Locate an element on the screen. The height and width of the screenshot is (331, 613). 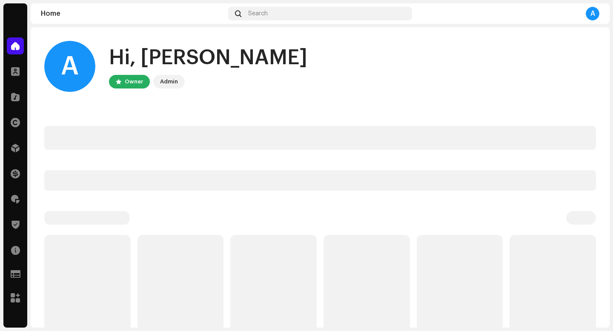
div: Admin is located at coordinates (169, 82).